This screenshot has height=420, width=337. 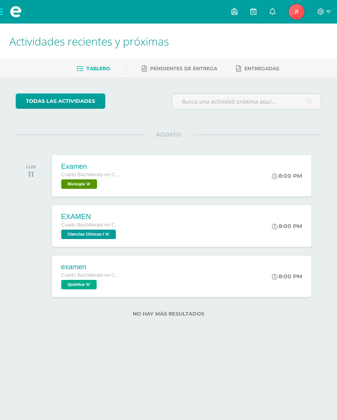 What do you see at coordinates (89, 41) in the screenshot?
I see `span: Actividades recientes y próximas` at bounding box center [89, 41].